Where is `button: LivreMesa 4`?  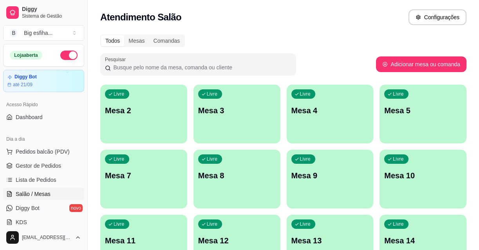 button: LivreMesa 4 is located at coordinates (330, 114).